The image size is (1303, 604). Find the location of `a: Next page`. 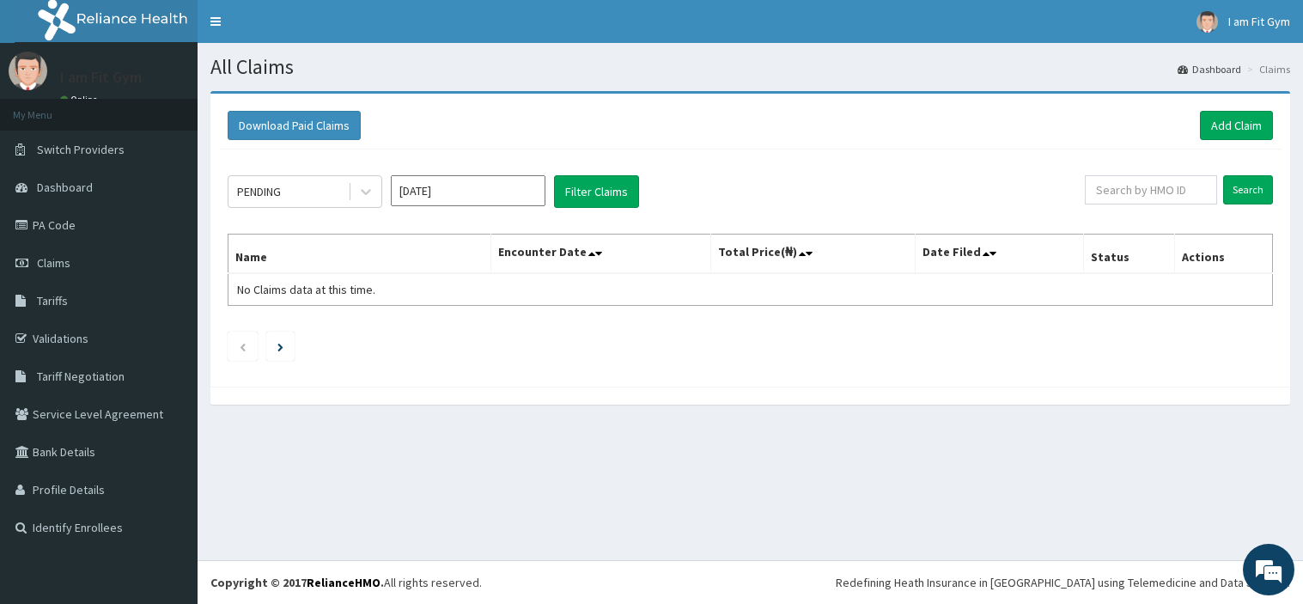

a: Next page is located at coordinates (280, 346).